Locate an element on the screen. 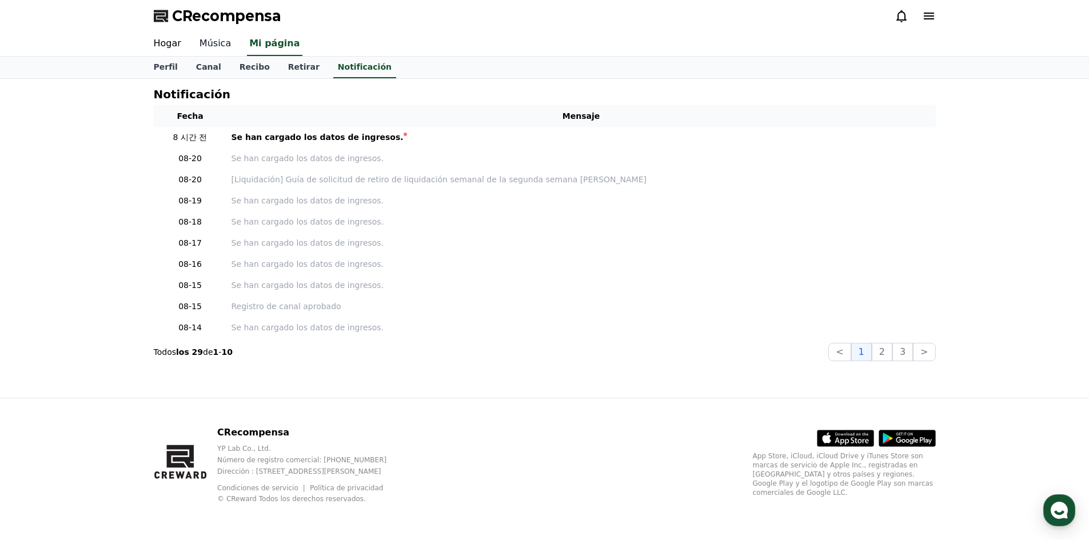 The height and width of the screenshot is (540, 1089). font: 10 is located at coordinates (226, 352).